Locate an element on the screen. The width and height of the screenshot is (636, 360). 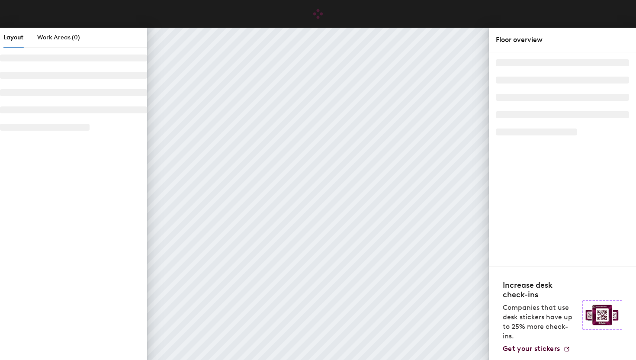
a: Get your stickers is located at coordinates (536, 349).